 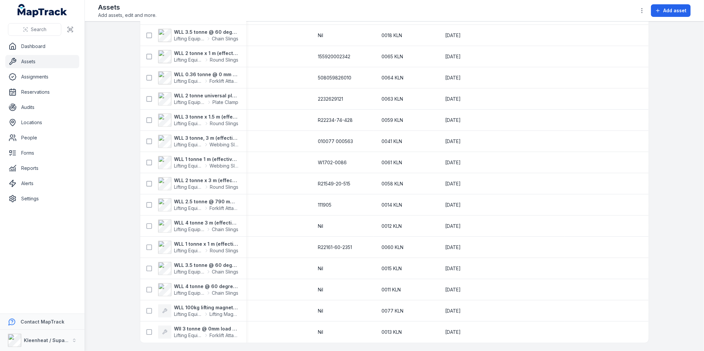 What do you see at coordinates (332, 163) in the screenshot?
I see `span: W1702-0086` at bounding box center [332, 163].